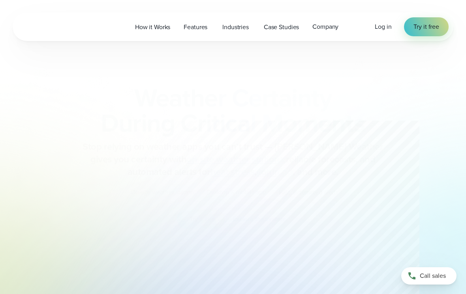  What do you see at coordinates (195, 27) in the screenshot?
I see `span: Features` at bounding box center [195, 27].